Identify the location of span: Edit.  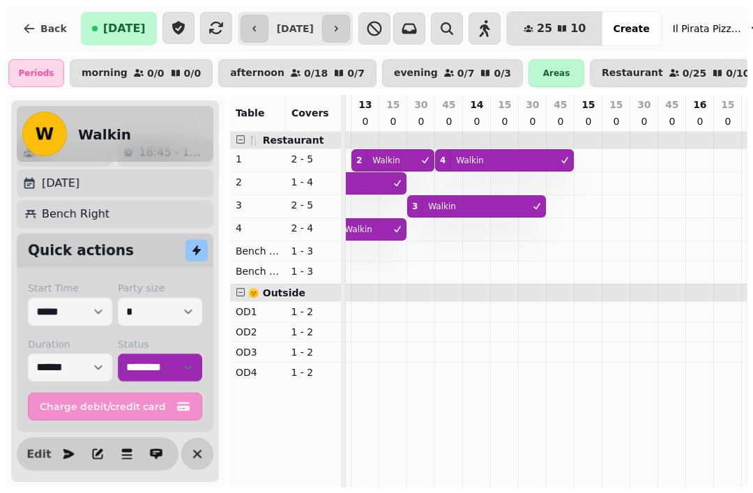
(39, 454).